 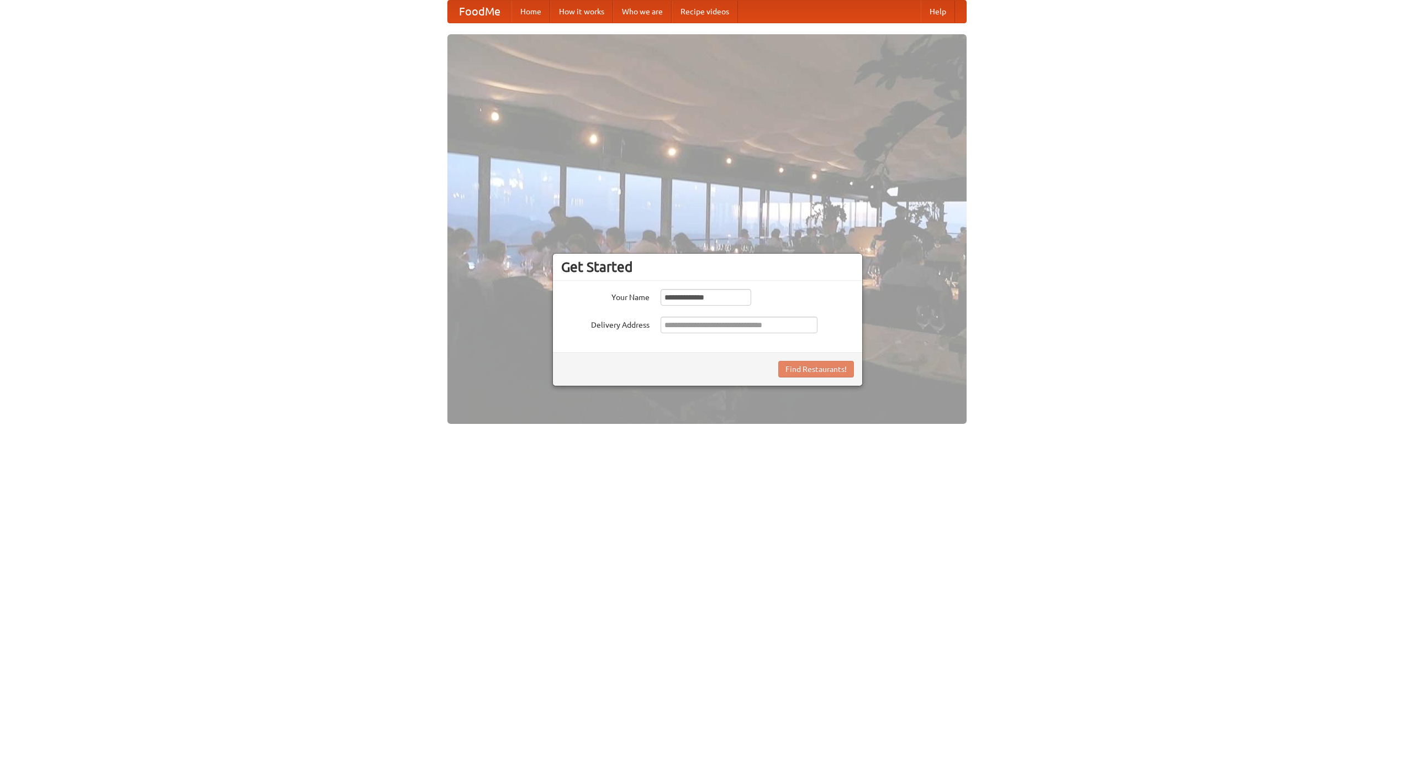 What do you see at coordinates (938, 12) in the screenshot?
I see `a: Help` at bounding box center [938, 12].